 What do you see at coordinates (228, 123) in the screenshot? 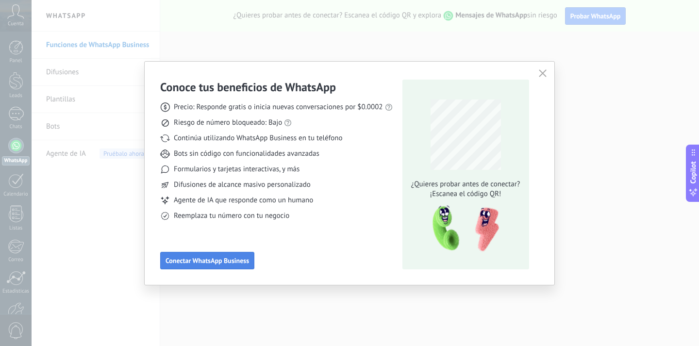
I see `span: Riesgo de número bloqueado: Bajo` at bounding box center [228, 123].